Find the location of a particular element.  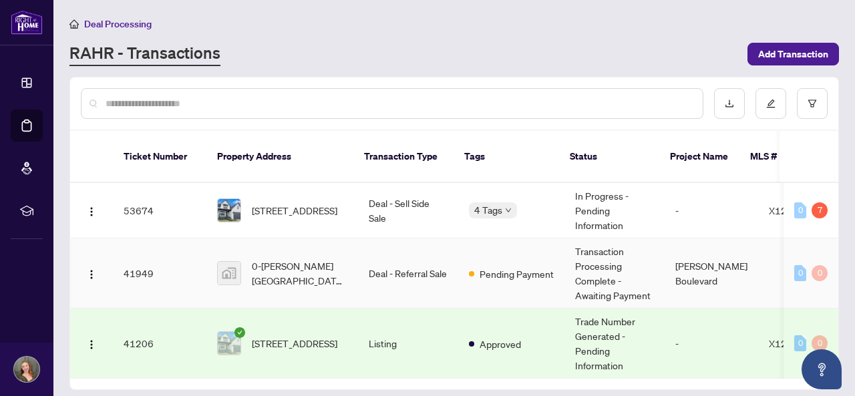

th: Status is located at coordinates (609, 157).